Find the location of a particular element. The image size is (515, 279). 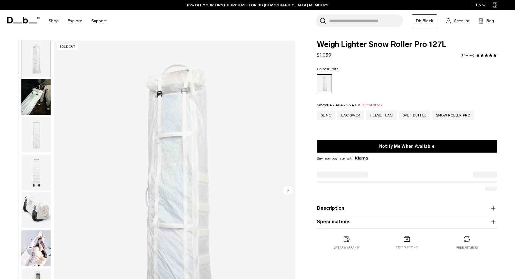

span: Out of stock is located at coordinates (372, 105).